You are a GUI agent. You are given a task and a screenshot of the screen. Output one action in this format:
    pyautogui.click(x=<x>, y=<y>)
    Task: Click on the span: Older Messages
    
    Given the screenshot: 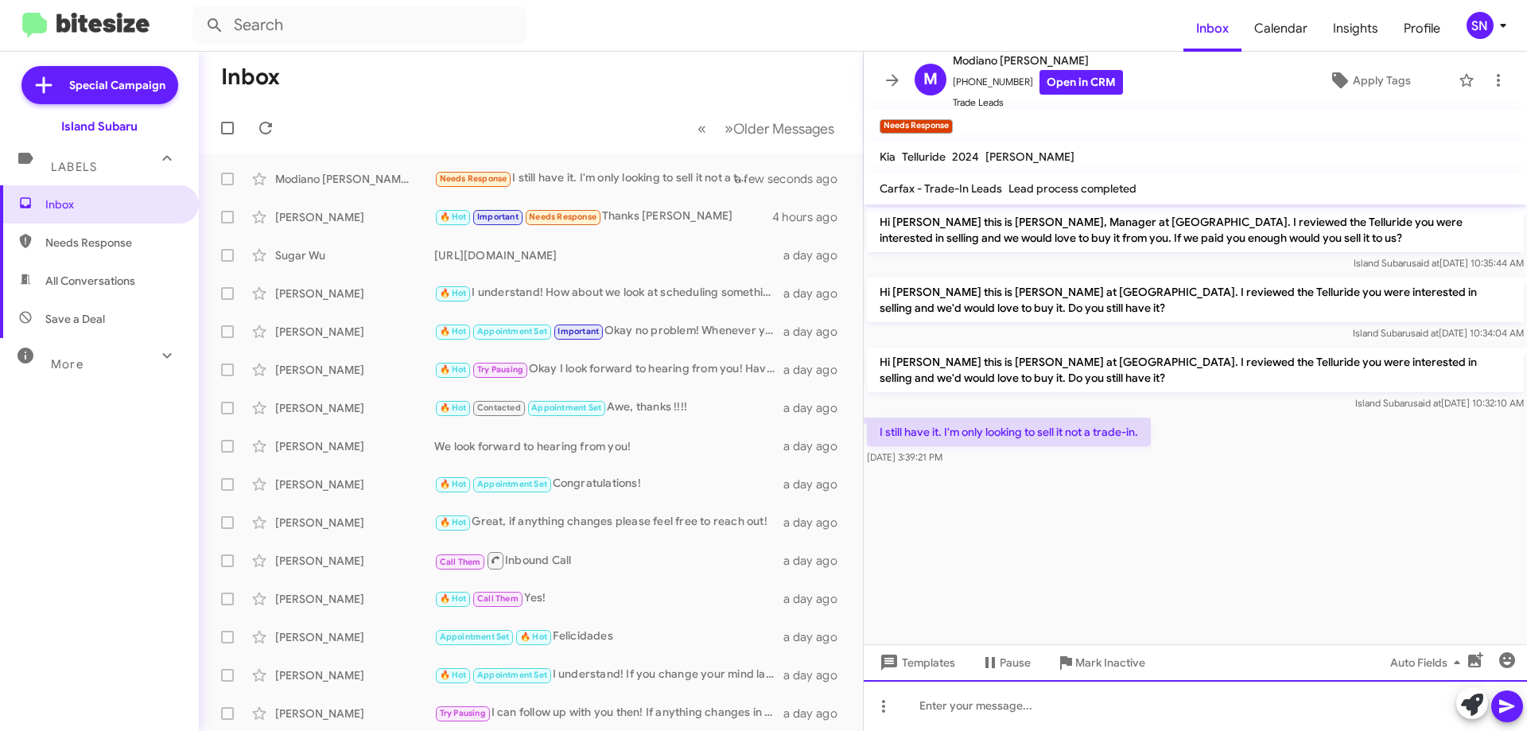 What is the action you would take?
    pyautogui.click(x=783, y=129)
    